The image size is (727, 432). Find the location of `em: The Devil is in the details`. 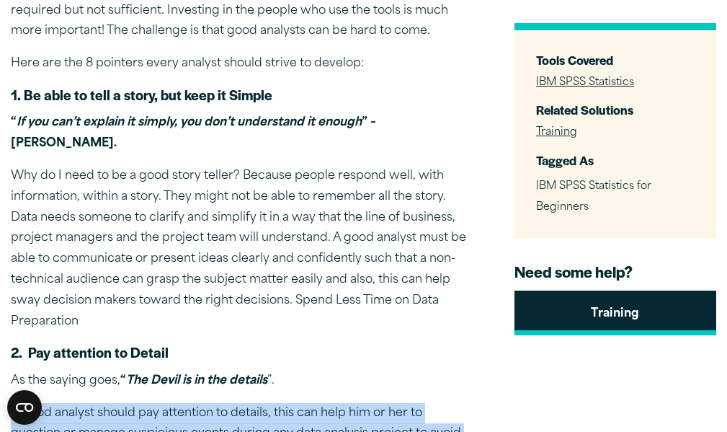

em: The Devil is in the details is located at coordinates (197, 380).